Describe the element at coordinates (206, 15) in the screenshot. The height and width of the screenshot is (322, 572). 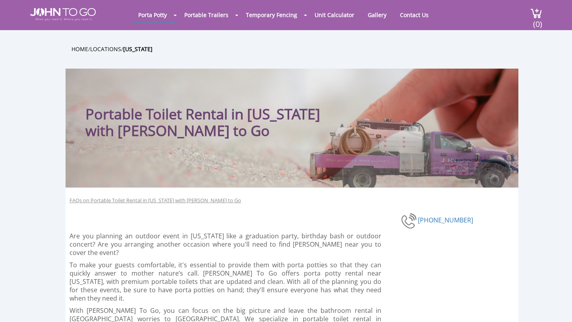
I see `a: Portable Trailers` at that location.